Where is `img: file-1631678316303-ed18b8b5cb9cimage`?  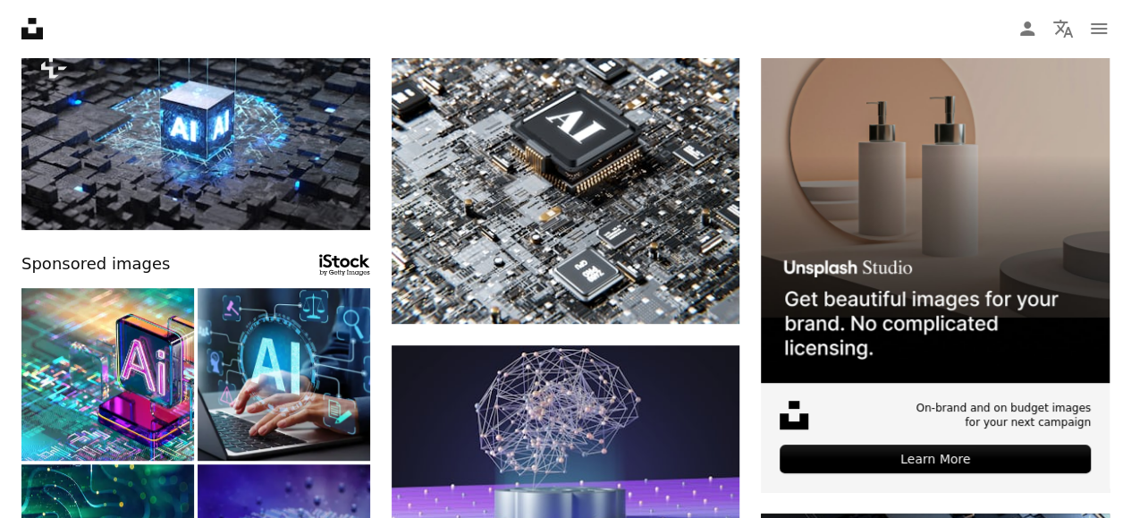
img: file-1631678316303-ed18b8b5cb9cimage is located at coordinates (794, 415).